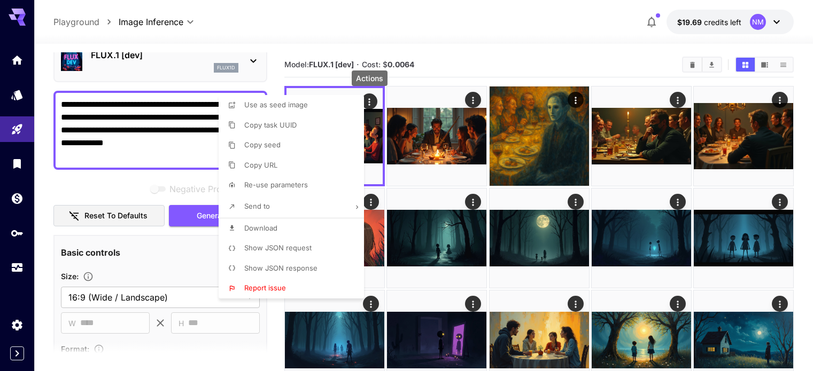 The width and height of the screenshot is (821, 371). What do you see at coordinates (270, 125) in the screenshot?
I see `span: Copy task UUID` at bounding box center [270, 125].